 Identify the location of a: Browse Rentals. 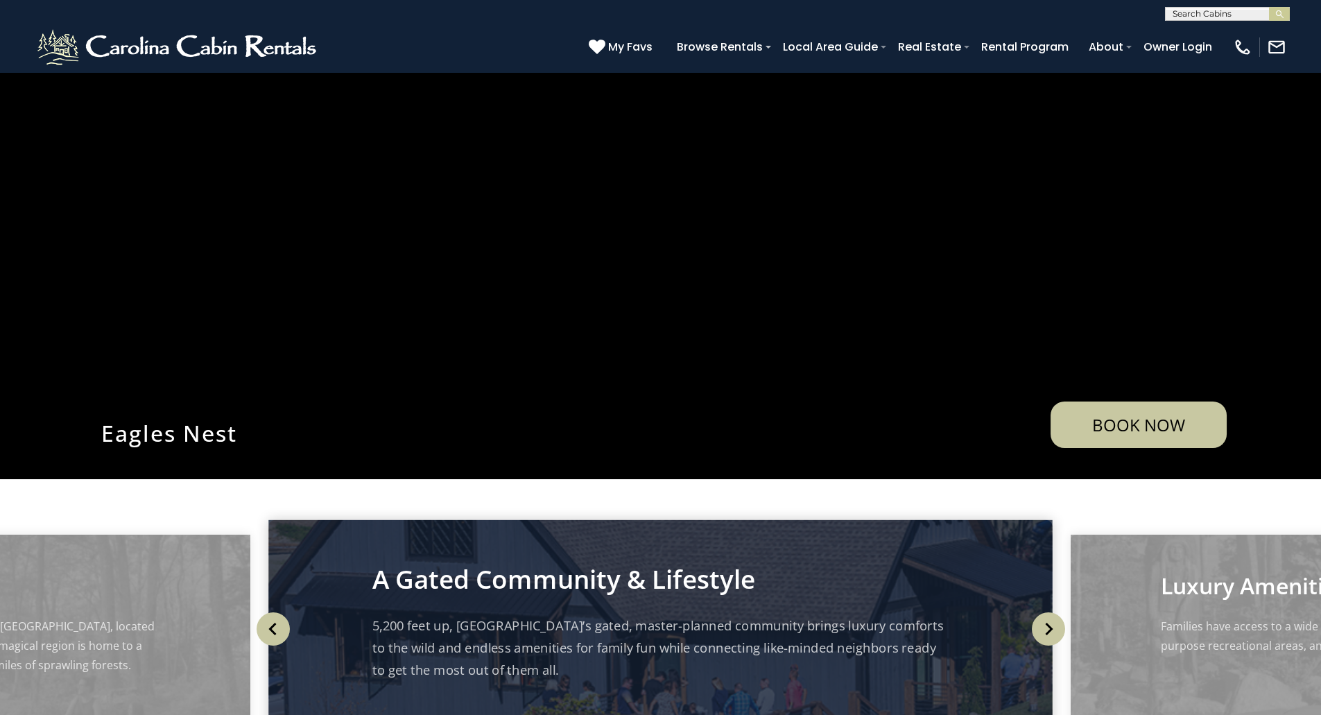
(720, 46).